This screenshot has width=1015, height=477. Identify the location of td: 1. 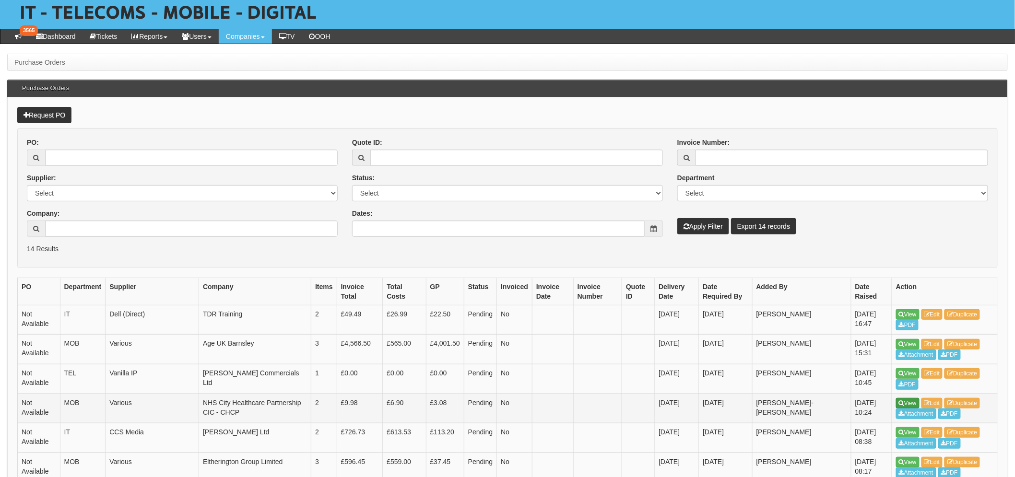
(324, 379).